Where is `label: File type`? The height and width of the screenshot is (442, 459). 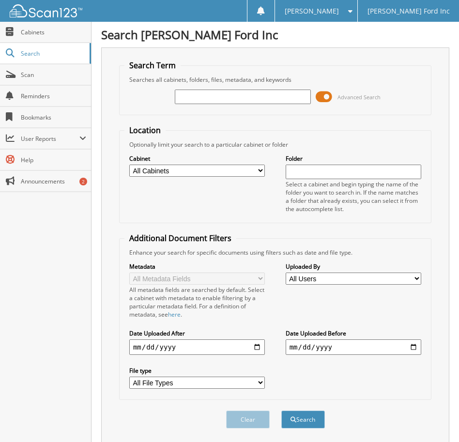 label: File type is located at coordinates (197, 371).